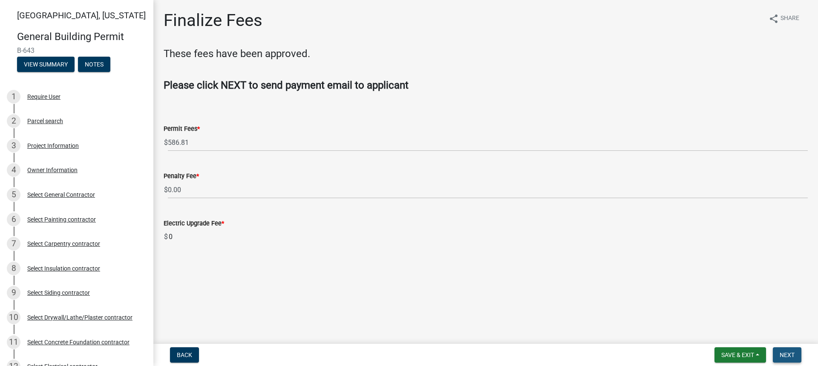 The image size is (818, 366). Describe the element at coordinates (181, 129) in the screenshot. I see `label: Permit Fees` at that location.